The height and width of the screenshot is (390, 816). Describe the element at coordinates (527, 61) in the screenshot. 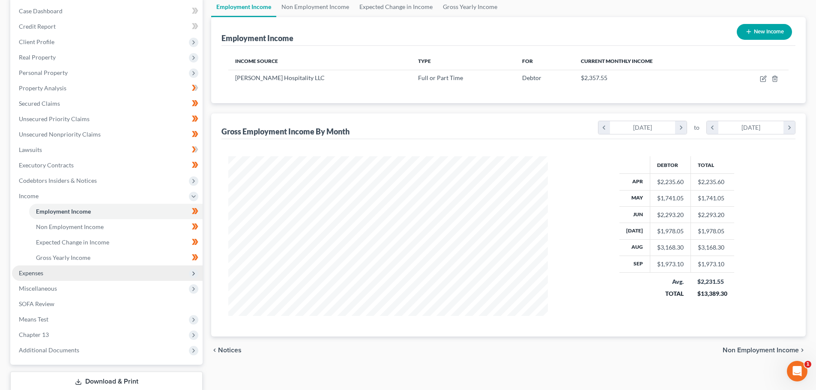

I see `span: For` at that location.